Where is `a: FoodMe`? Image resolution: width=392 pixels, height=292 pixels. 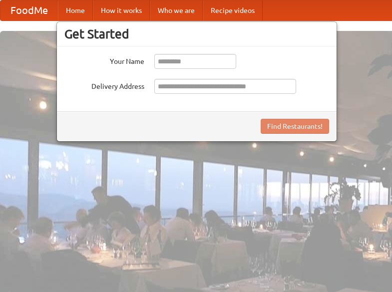 a: FoodMe is located at coordinates (29, 10).